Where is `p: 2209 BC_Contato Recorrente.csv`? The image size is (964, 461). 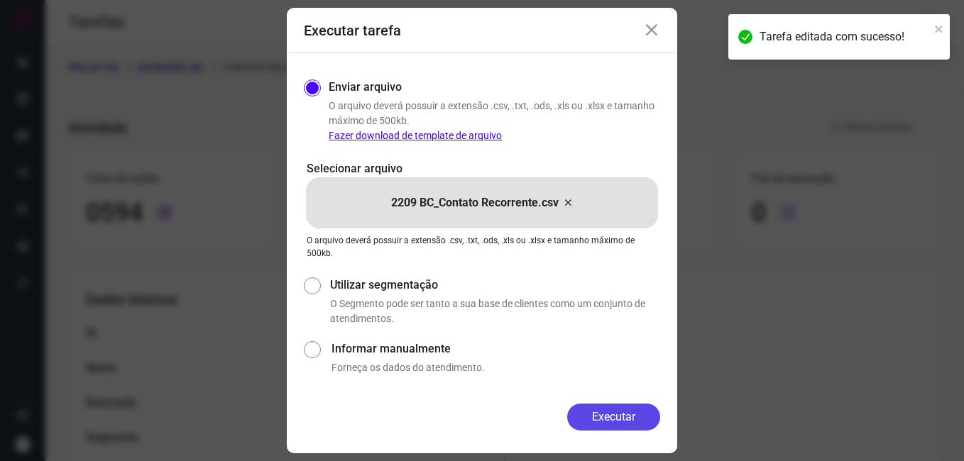 p: 2209 BC_Contato Recorrente.csv is located at coordinates (475, 203).